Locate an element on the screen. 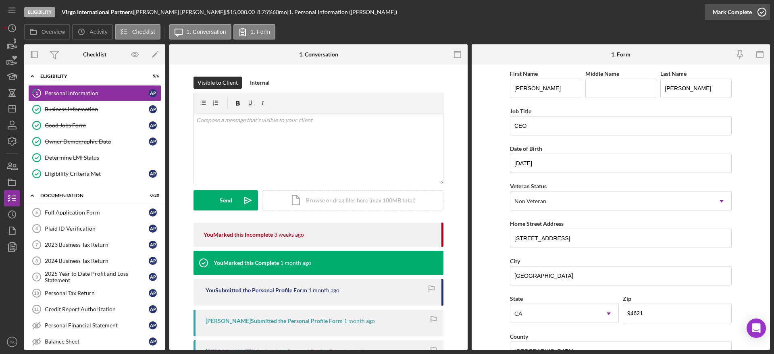 This screenshot has width=774, height=354. a: Good Jobs FormAP is located at coordinates (95, 125).